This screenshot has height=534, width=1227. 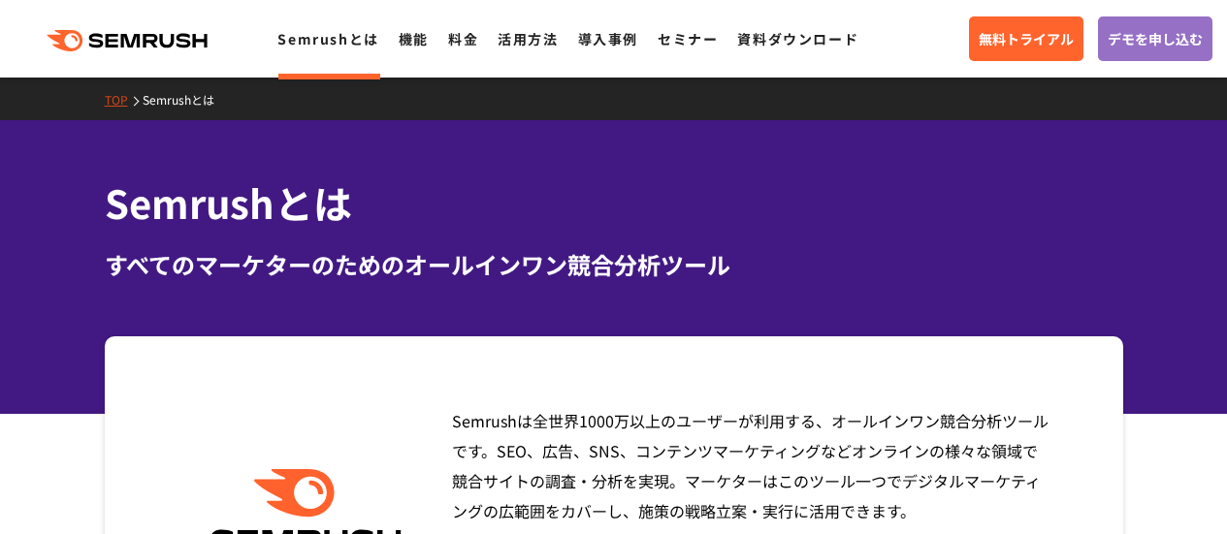 I want to click on div: すべてのマーケターのためのオールインワン競合分析ツール, so click(x=614, y=265).